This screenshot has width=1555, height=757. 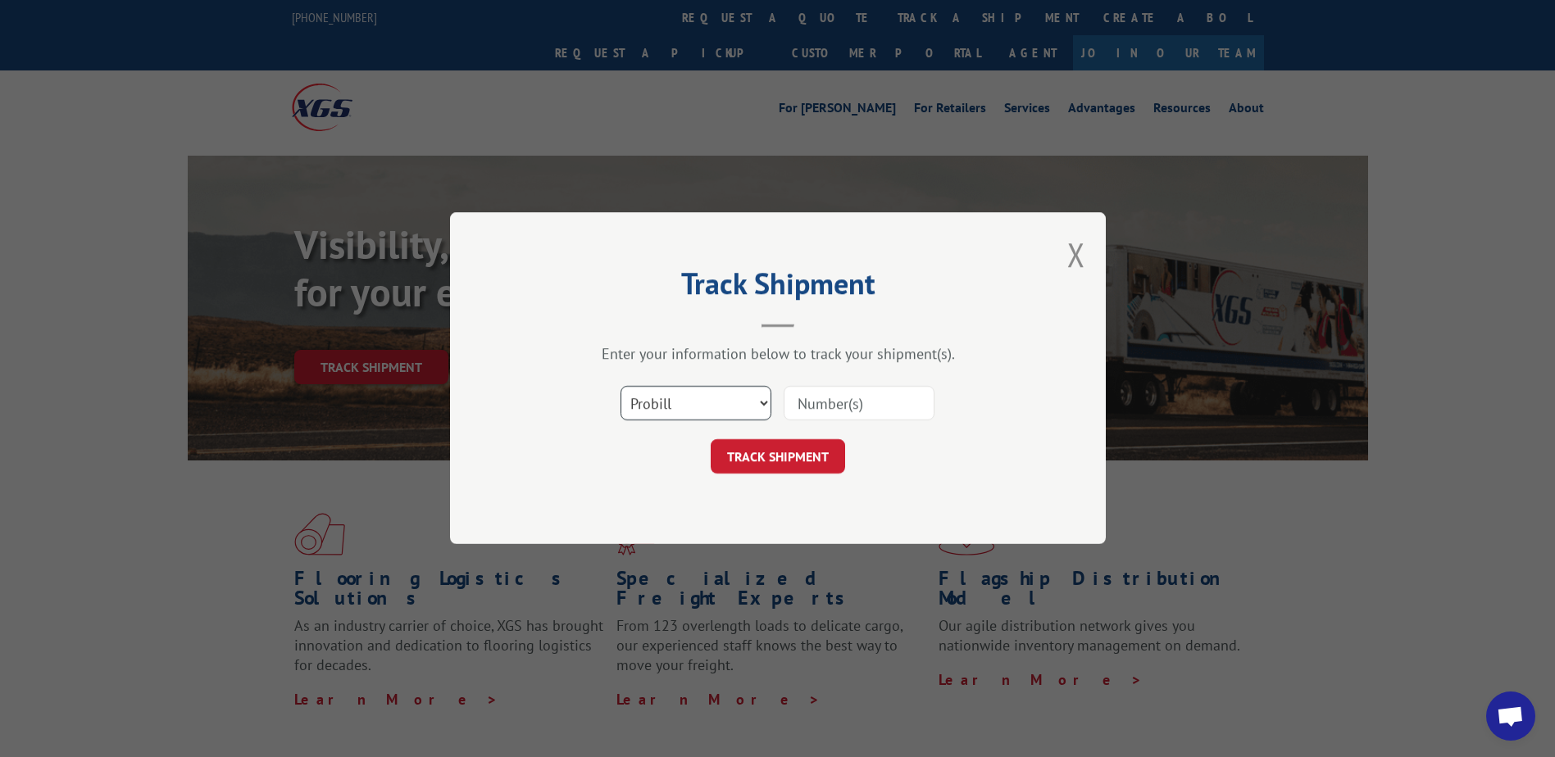 What do you see at coordinates (859, 404) in the screenshot?
I see `input: Number(s)` at bounding box center [859, 404].